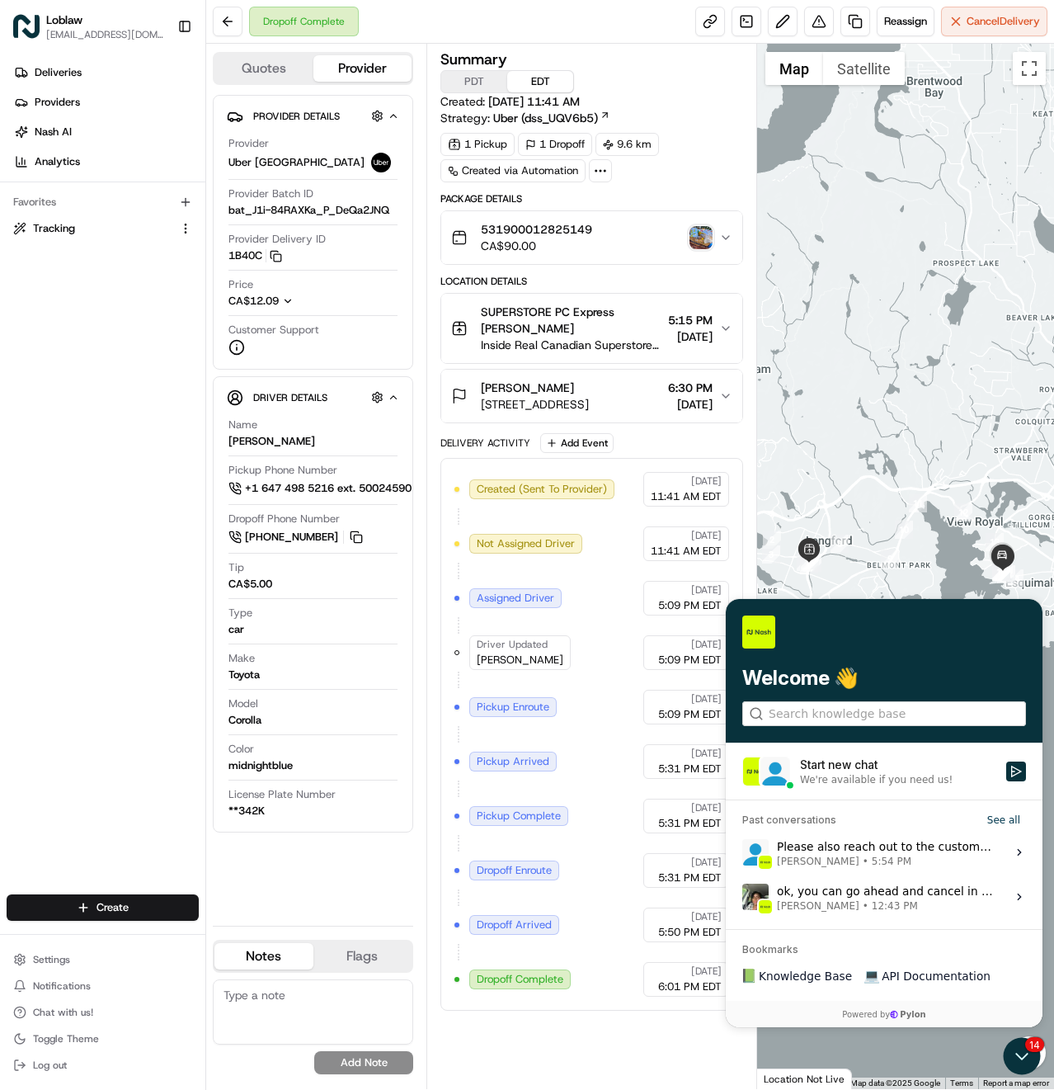  What do you see at coordinates (485, 443) in the screenshot?
I see `div: Delivery Activity` at bounding box center [485, 443].